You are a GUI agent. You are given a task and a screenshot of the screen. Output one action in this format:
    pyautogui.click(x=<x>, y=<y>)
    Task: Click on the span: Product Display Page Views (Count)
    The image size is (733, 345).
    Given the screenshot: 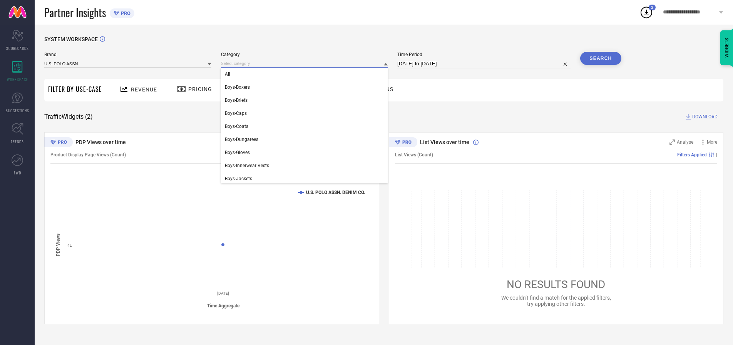 What is the action you would take?
    pyautogui.click(x=88, y=155)
    